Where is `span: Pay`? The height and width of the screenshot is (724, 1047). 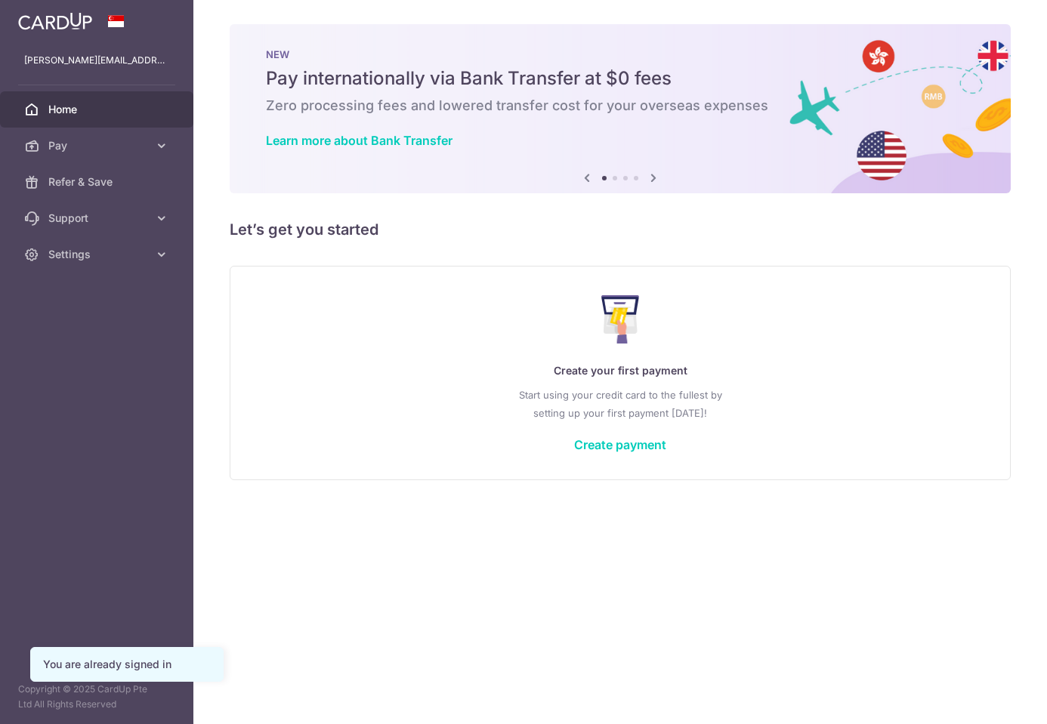 span: Pay is located at coordinates (98, 146).